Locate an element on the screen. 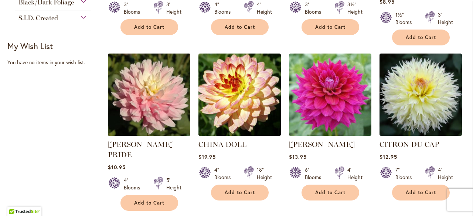 This screenshot has width=473, height=216. span: S.I.D. Created is located at coordinates (38, 18).